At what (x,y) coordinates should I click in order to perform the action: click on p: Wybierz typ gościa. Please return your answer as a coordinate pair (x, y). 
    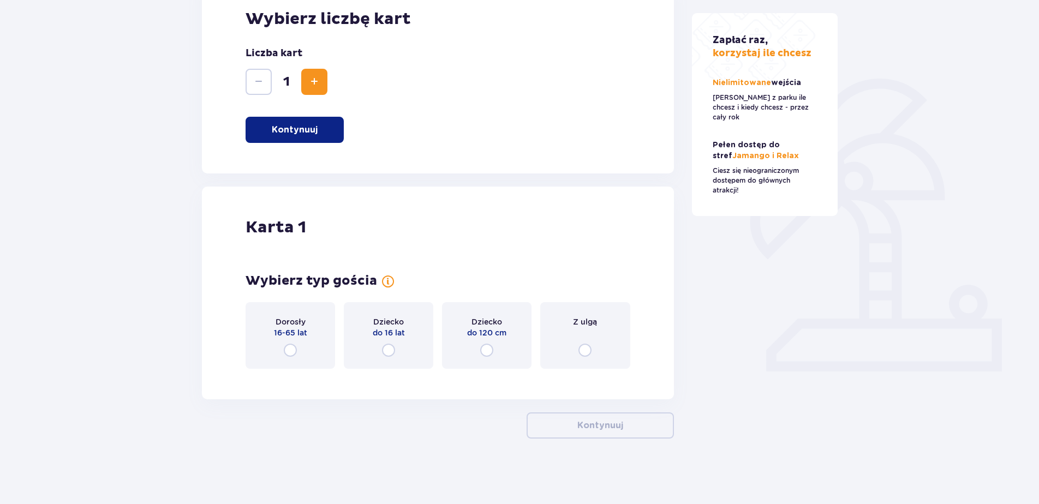
    Looking at the image, I should click on (311, 281).